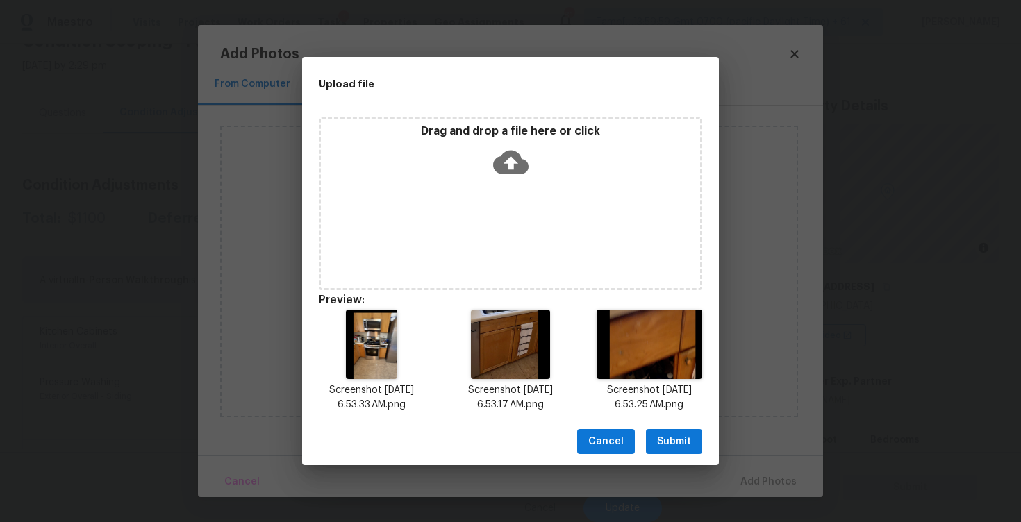  I want to click on img: B8cembkMqdtYgAAAABJRU5ErkJggg==, so click(511, 345).